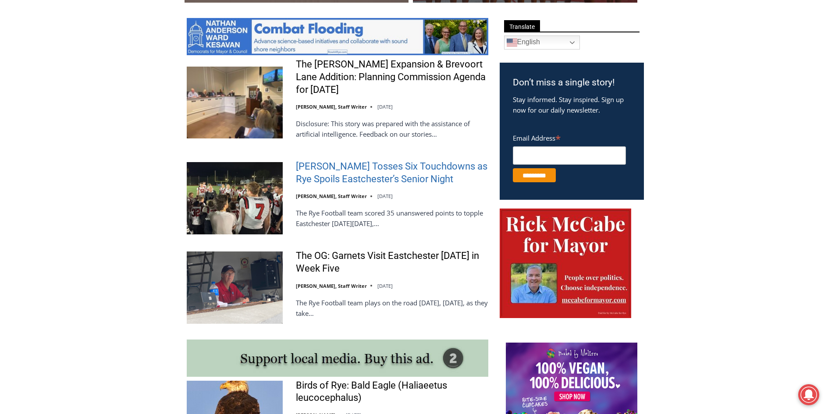 This screenshot has height=414, width=828. I want to click on a: Birds of Rye: Bald Eagle (Haliaeetus leucocephalus), so click(392, 392).